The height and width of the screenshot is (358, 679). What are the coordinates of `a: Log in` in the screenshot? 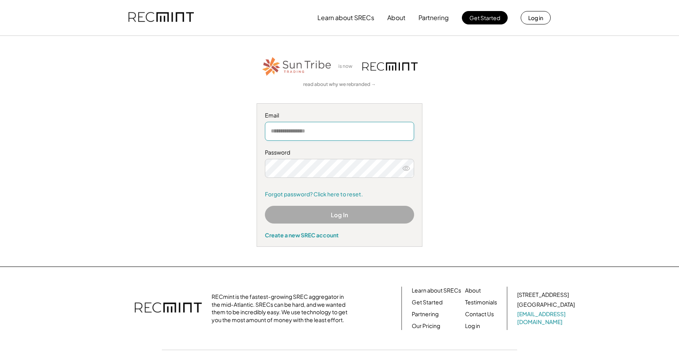 It's located at (472, 326).